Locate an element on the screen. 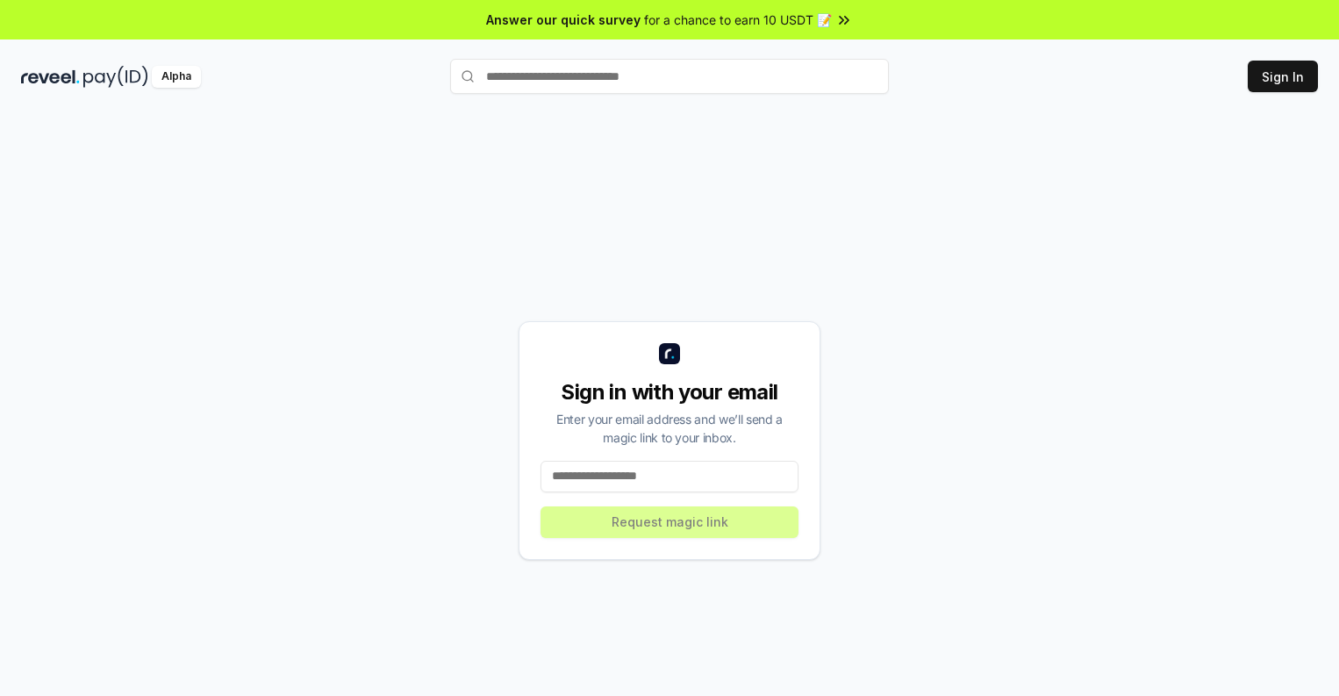  div: Alpha is located at coordinates (176, 76).